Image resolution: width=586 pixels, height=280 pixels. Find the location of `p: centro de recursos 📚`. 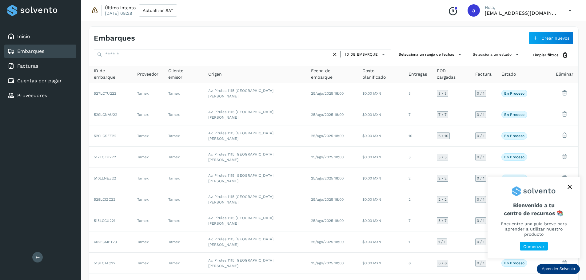

p: centro de recursos 📚 is located at coordinates (534, 214).